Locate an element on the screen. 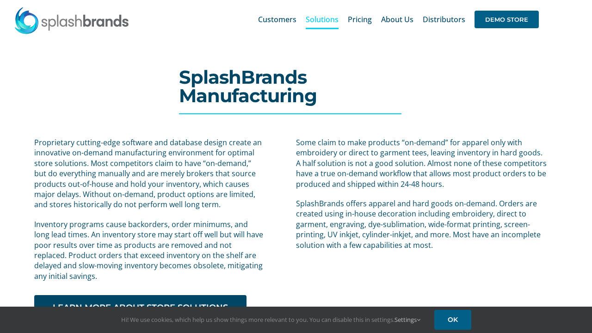  span: Solutions is located at coordinates (322, 19).